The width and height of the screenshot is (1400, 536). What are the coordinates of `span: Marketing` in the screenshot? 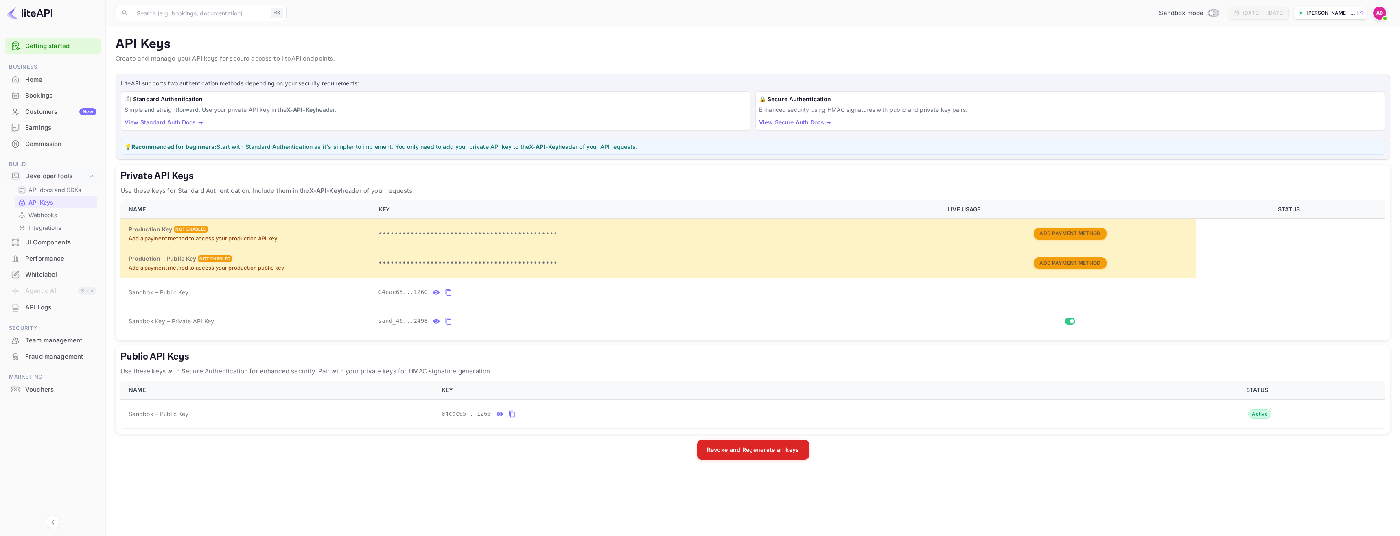 It's located at (53, 377).